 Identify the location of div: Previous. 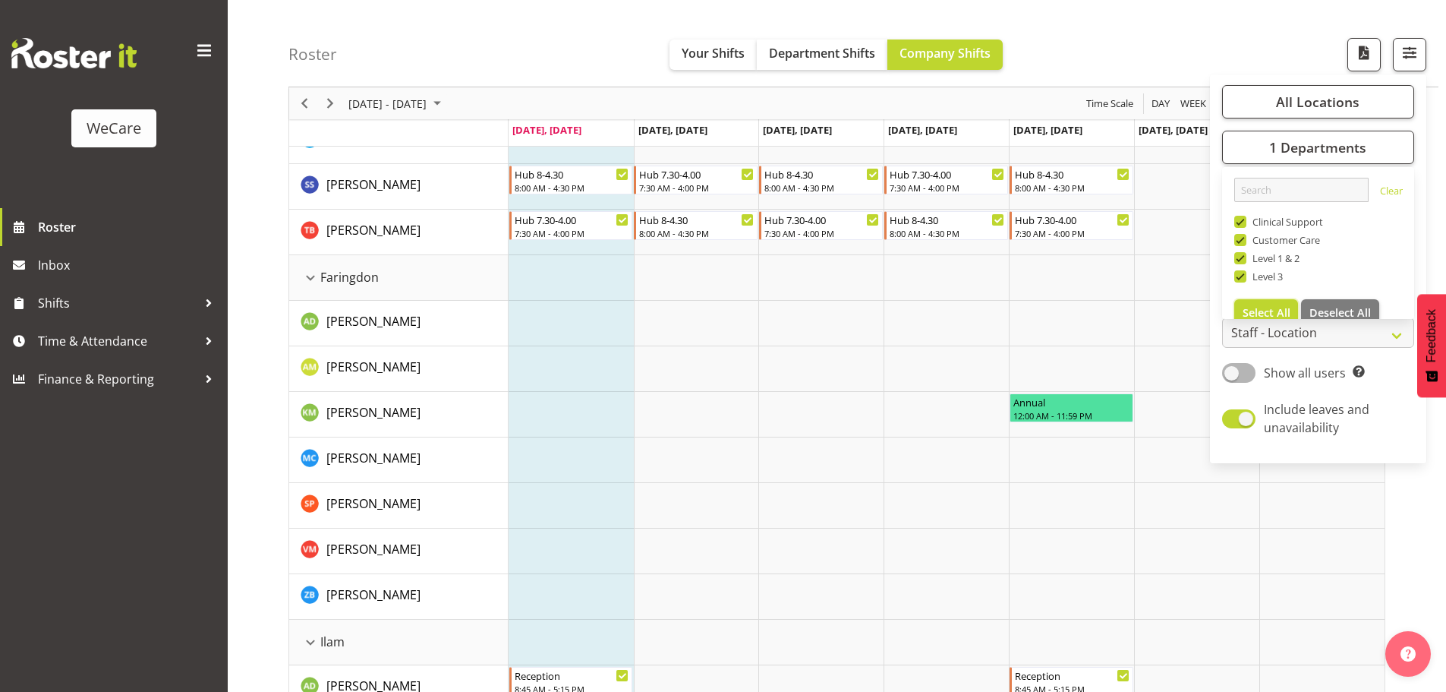
(304, 103).